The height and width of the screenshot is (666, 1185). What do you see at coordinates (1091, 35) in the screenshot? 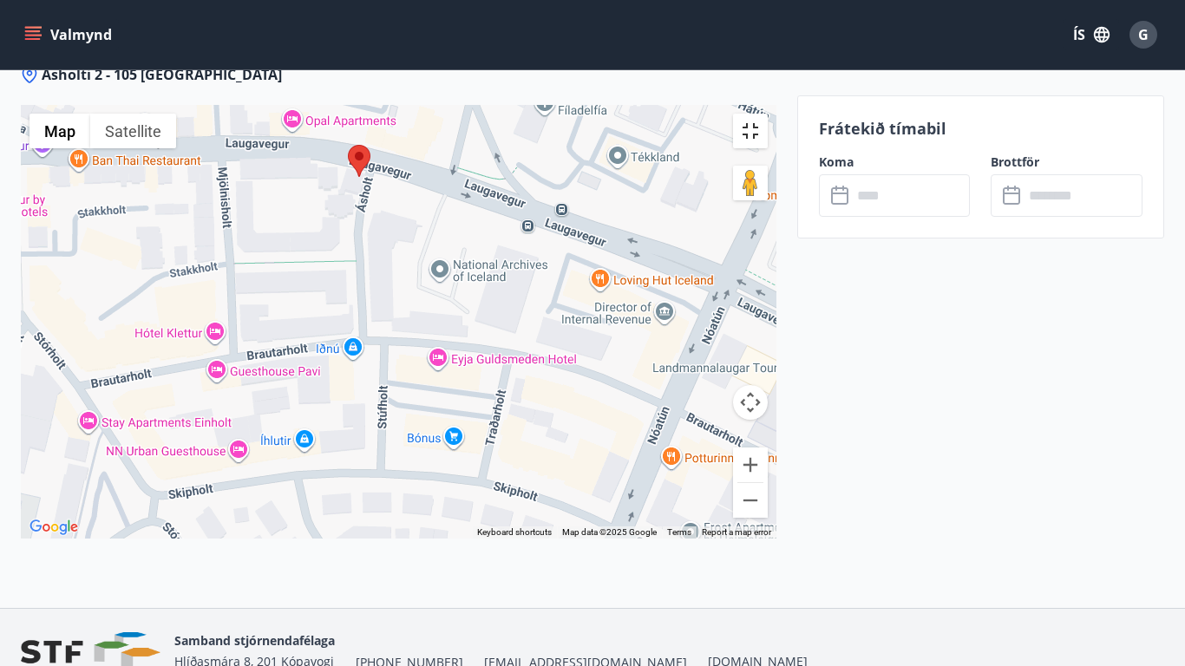
I see `button: ÍS` at bounding box center [1091, 35].